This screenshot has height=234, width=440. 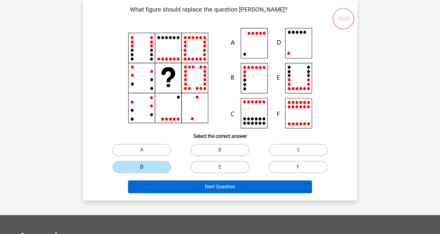 What do you see at coordinates (220, 134) in the screenshot?
I see `h6: Select the correct answer` at bounding box center [220, 134].